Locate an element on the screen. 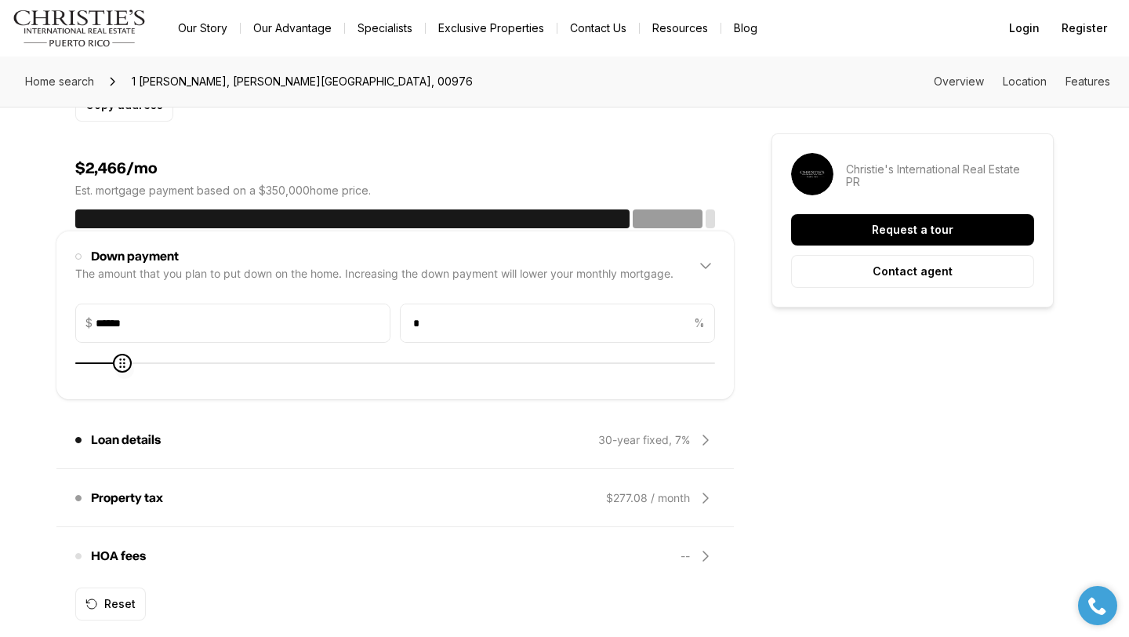  button: Login is located at coordinates (1024, 28).